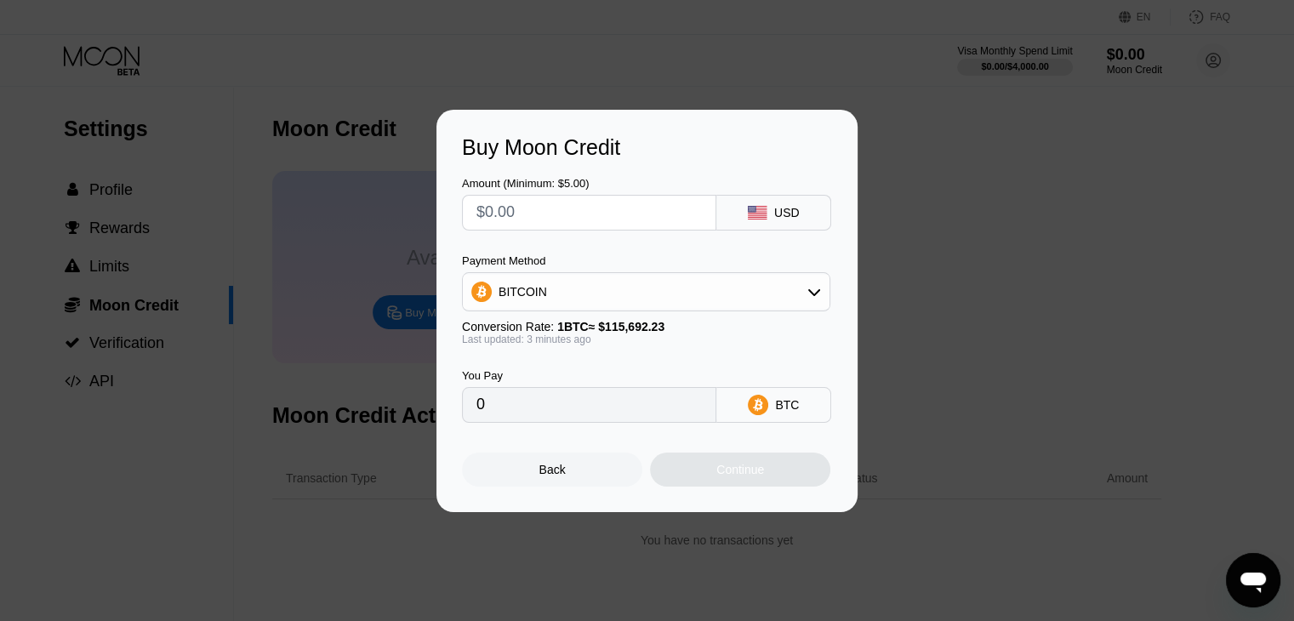 This screenshot has width=1294, height=621. I want to click on div: Buy Moon Credit, so click(647, 147).